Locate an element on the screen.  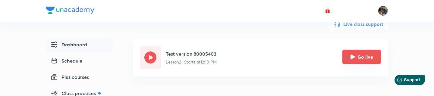
span: Plus courses is located at coordinates (70, 77).